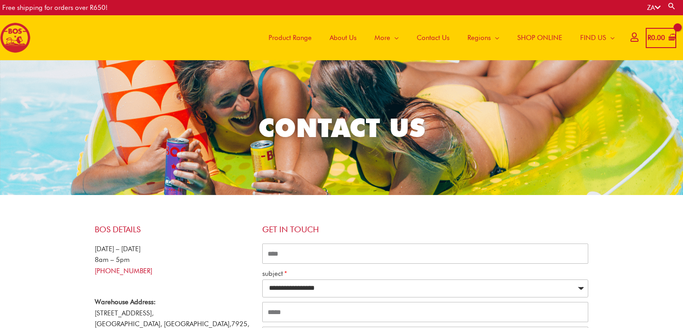 The width and height of the screenshot is (683, 328). Describe the element at coordinates (274, 273) in the screenshot. I see `label: subject` at that location.